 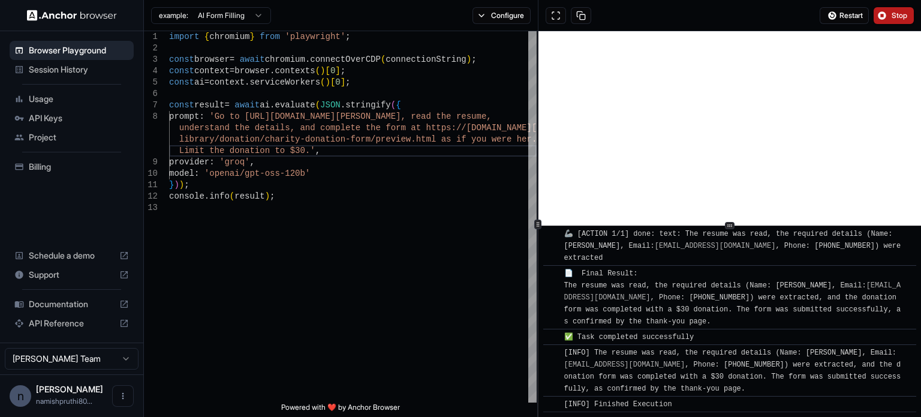 What do you see at coordinates (285, 82) in the screenshot?
I see `span: serviceWorkers` at bounding box center [285, 82].